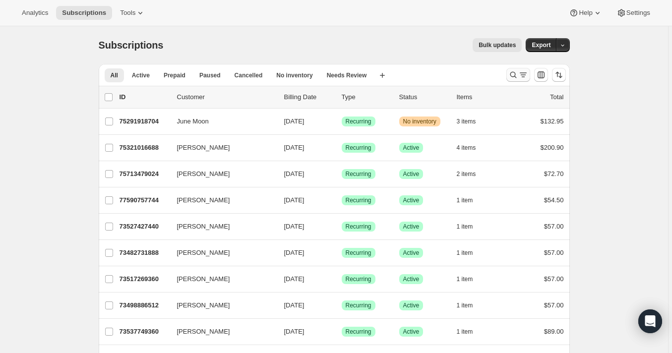 This screenshot has width=672, height=353. Describe the element at coordinates (144, 306) in the screenshot. I see `p: 73498886512` at that location.